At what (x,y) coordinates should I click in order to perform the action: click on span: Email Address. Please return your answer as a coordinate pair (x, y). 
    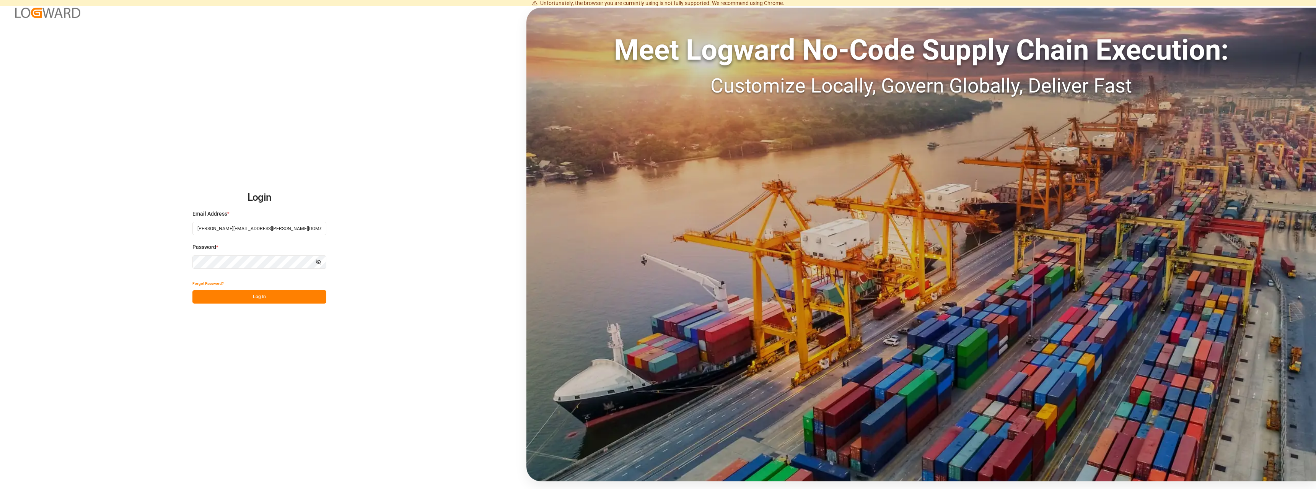
    Looking at the image, I should click on (210, 214).